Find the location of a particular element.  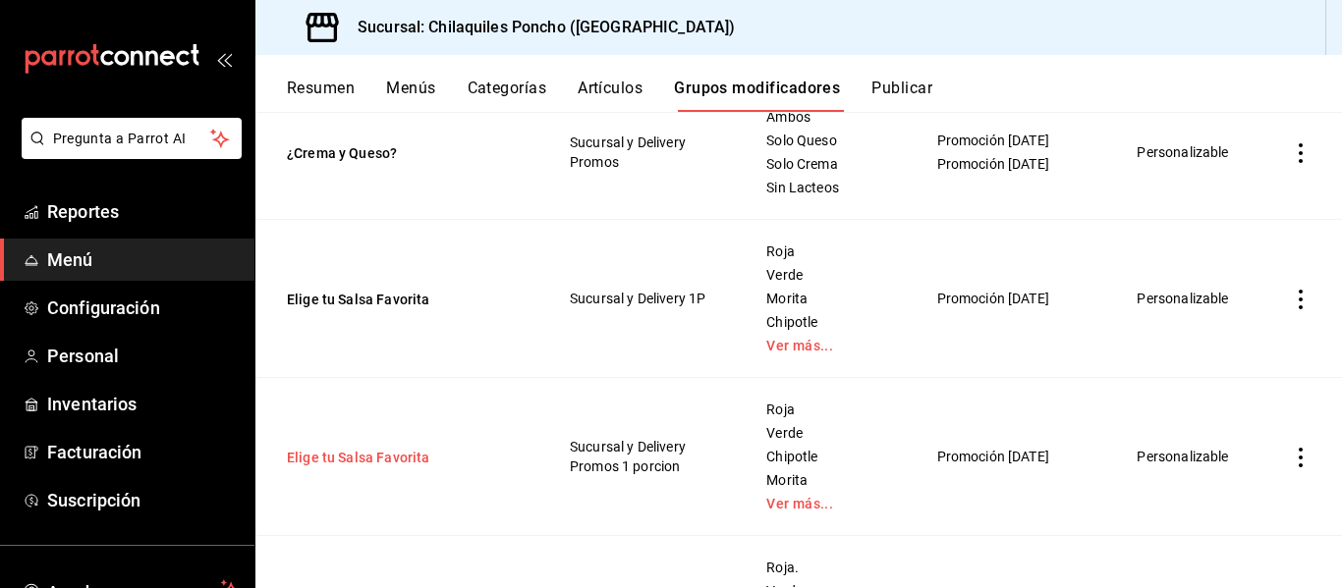

span: Solo Queso is located at coordinates (826, 140).